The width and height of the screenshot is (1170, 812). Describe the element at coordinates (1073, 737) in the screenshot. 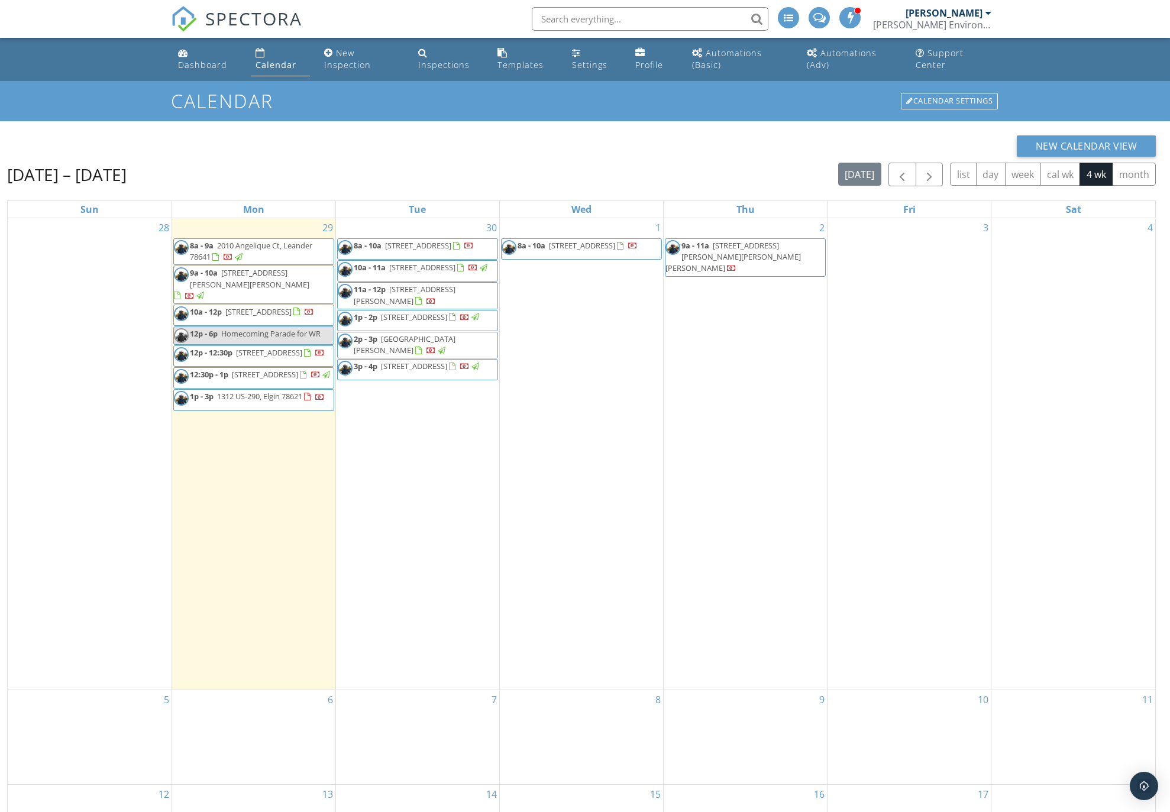

I see `td: Go to October 11, 2025` at that location.